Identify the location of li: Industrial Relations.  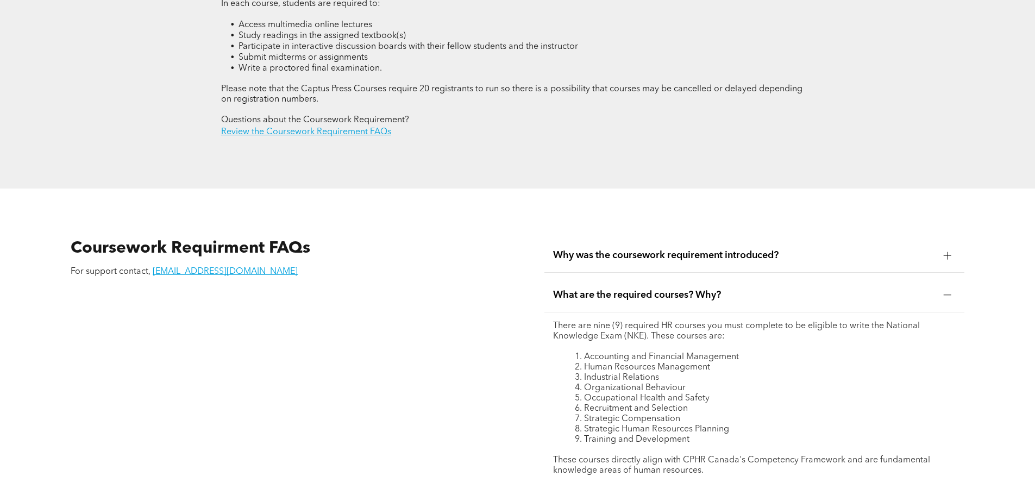
(765, 378).